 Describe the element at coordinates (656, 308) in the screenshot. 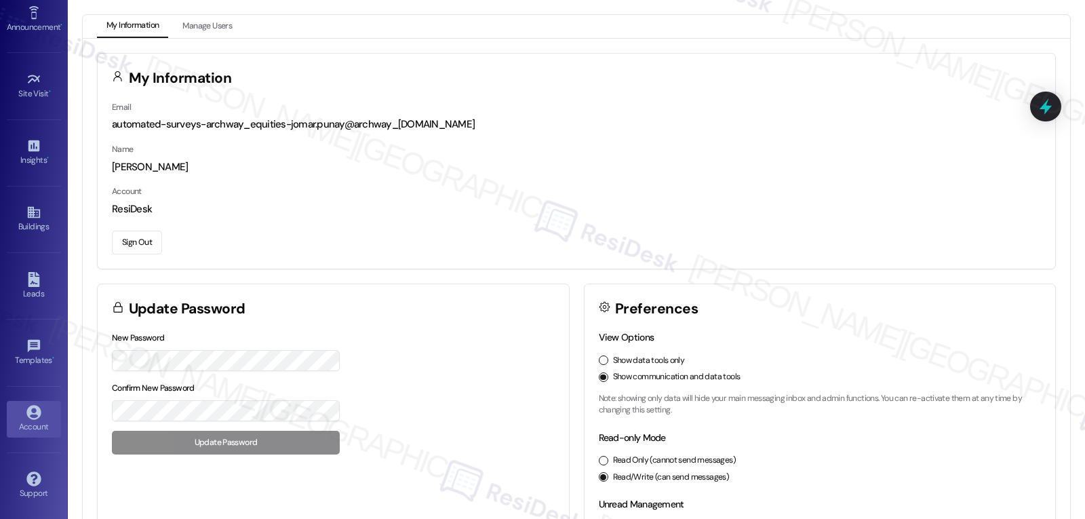

I see `h3: Preferences` at that location.